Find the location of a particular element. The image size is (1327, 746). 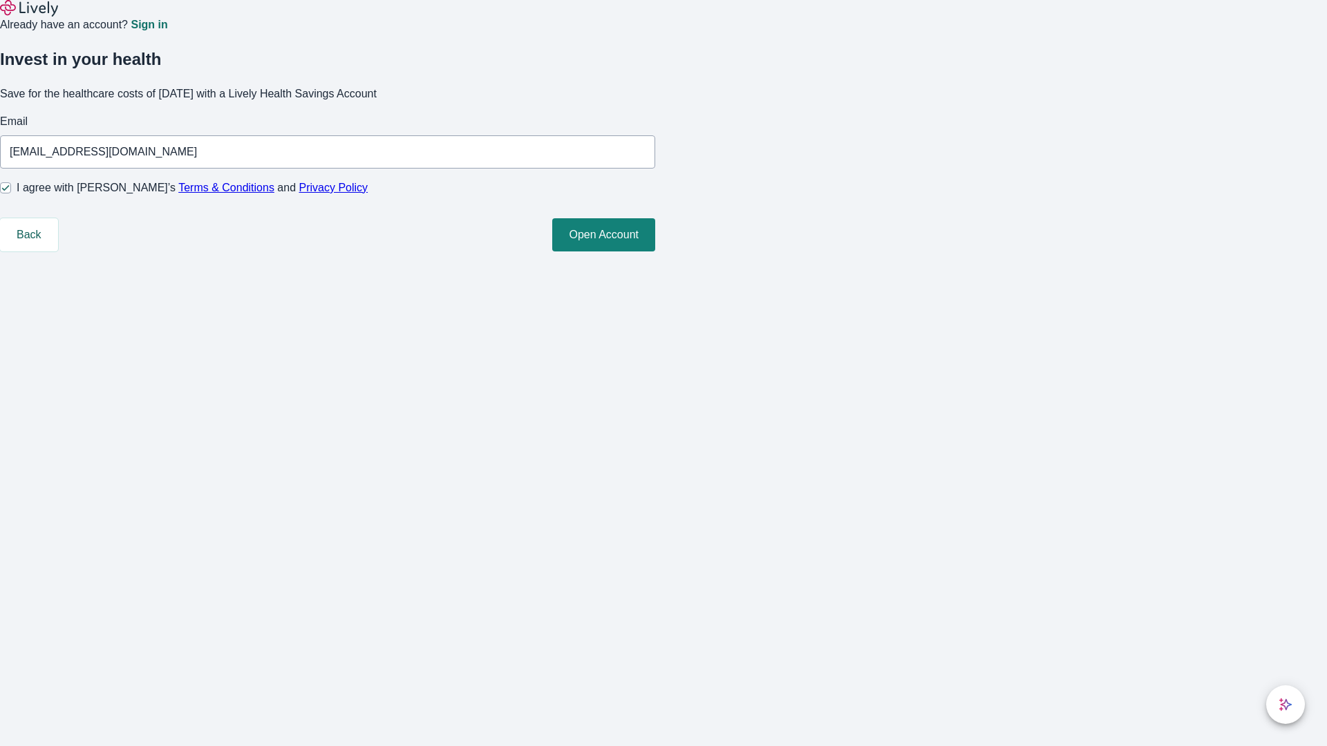

button: Open Account is located at coordinates (603, 235).